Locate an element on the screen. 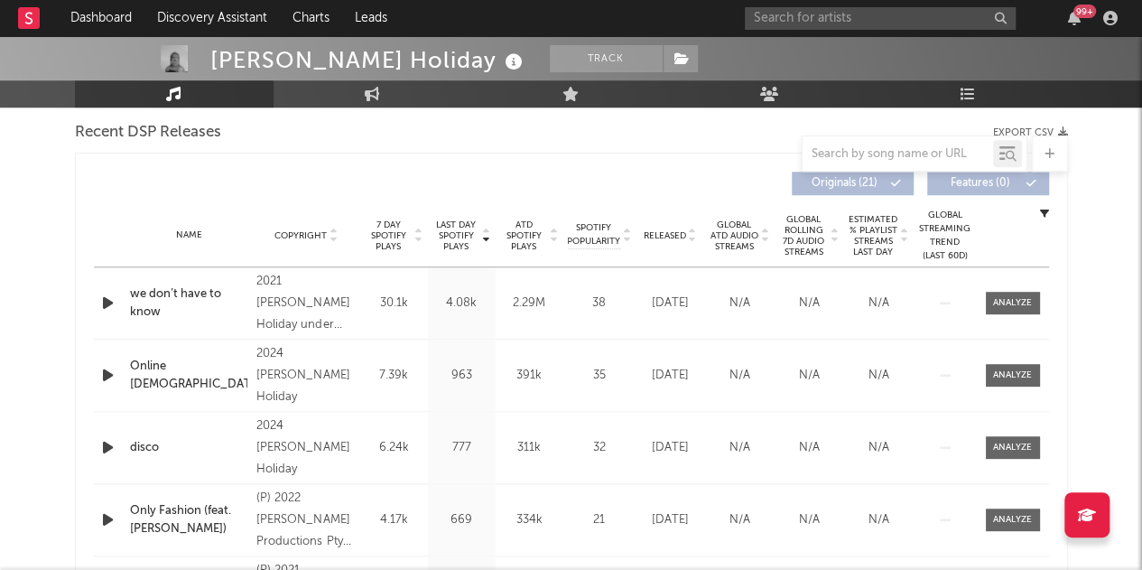  div: 963 is located at coordinates (461, 376).